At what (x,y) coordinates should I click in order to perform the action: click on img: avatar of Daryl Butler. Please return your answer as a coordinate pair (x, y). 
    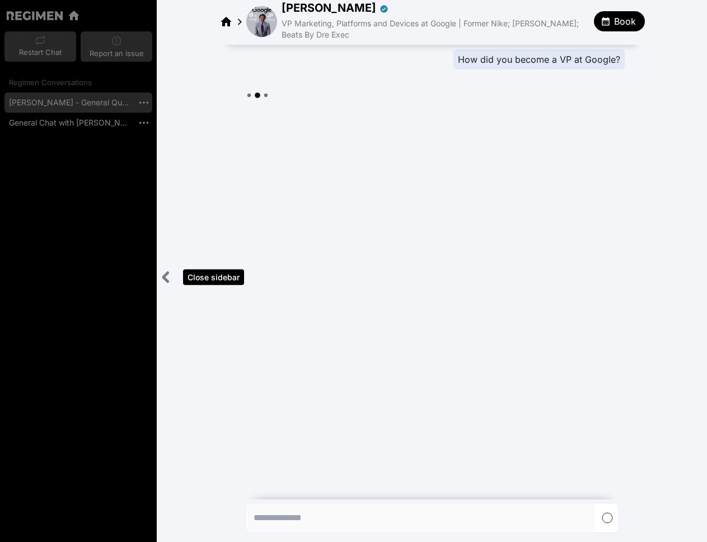
    Looking at the image, I should click on (262, 21).